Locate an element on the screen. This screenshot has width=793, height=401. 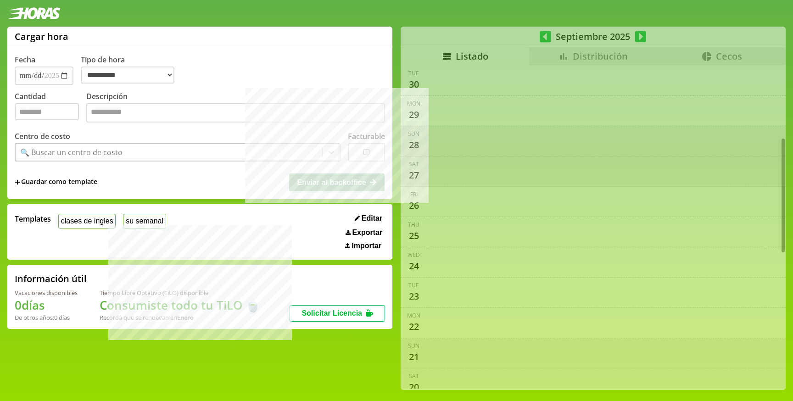
label: Tipo de hora is located at coordinates (131, 70).